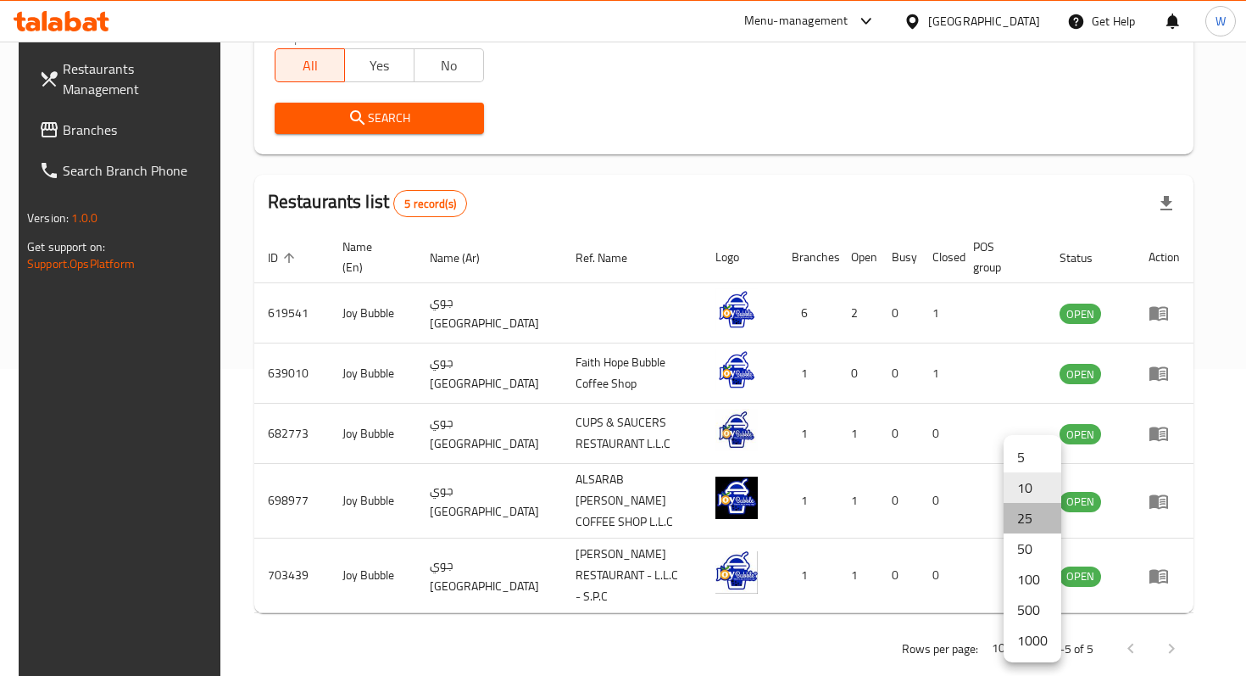  I want to click on li: 50, so click(1032, 548).